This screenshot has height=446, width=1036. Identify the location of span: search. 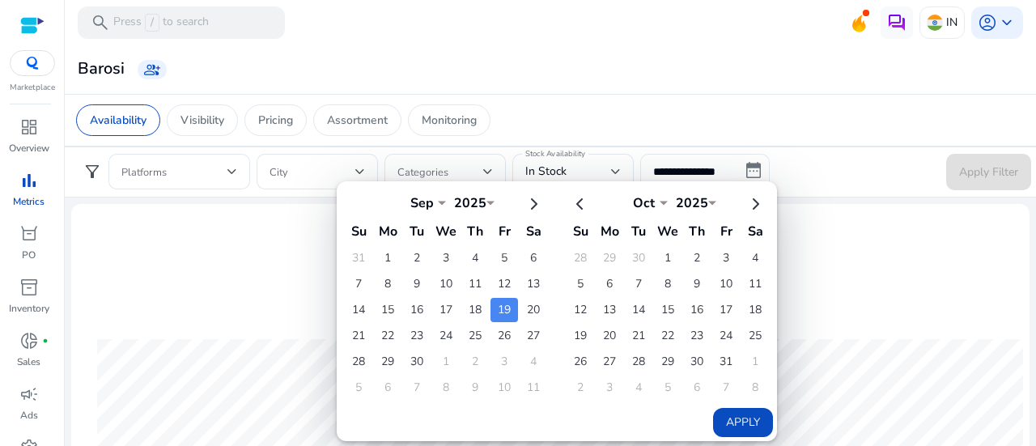
(100, 23).